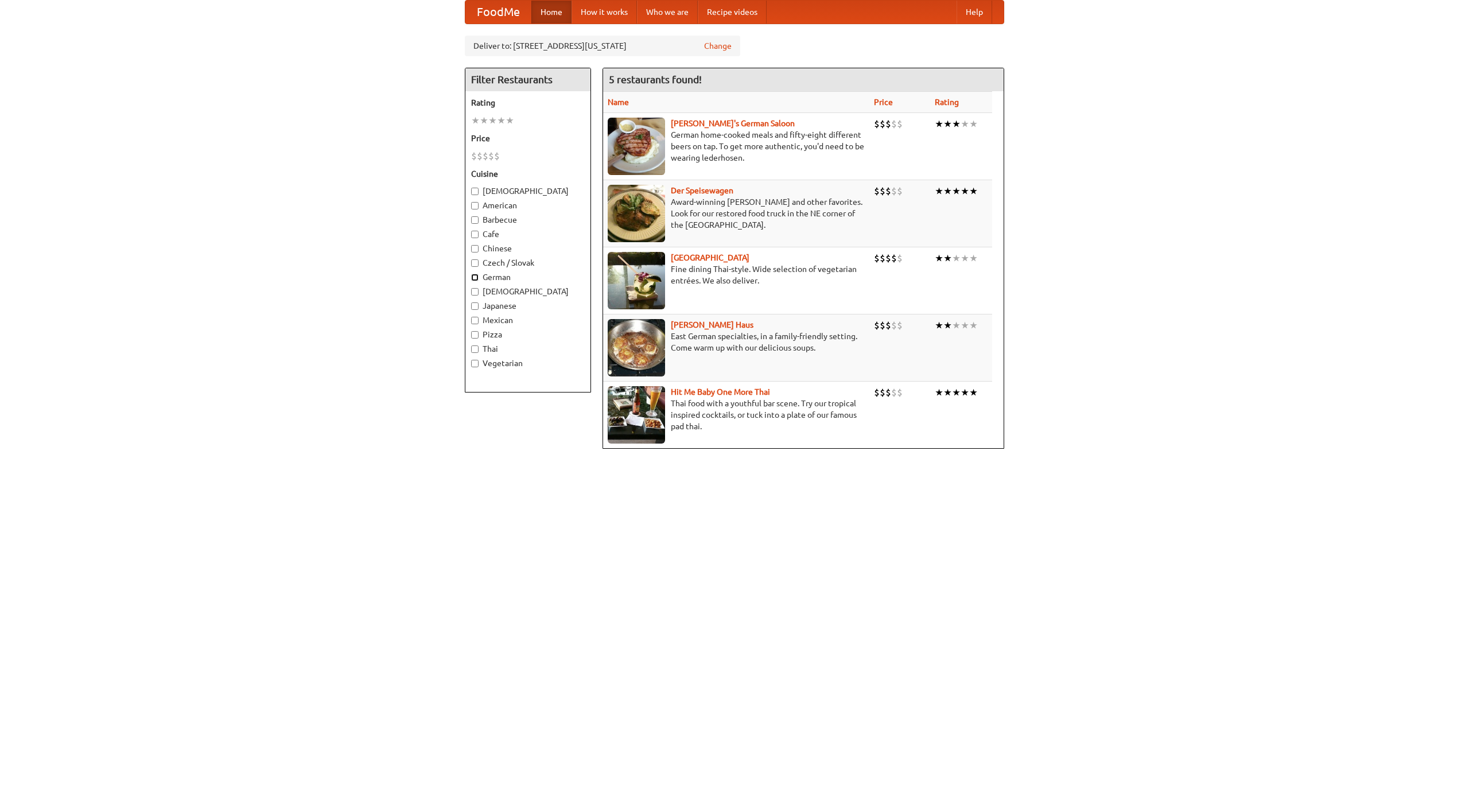 This screenshot has height=812, width=1469. I want to click on input: Japanese, so click(475, 306).